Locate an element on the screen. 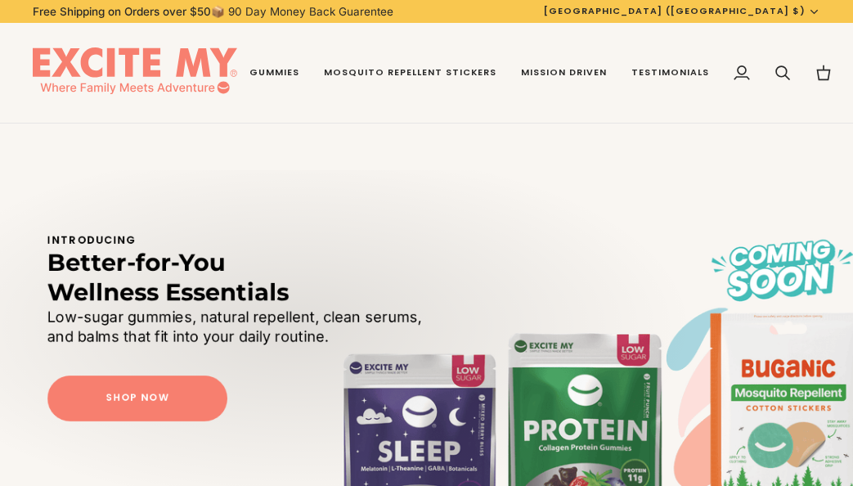  span: Mosquito Repellent Stickers is located at coordinates (411, 73).